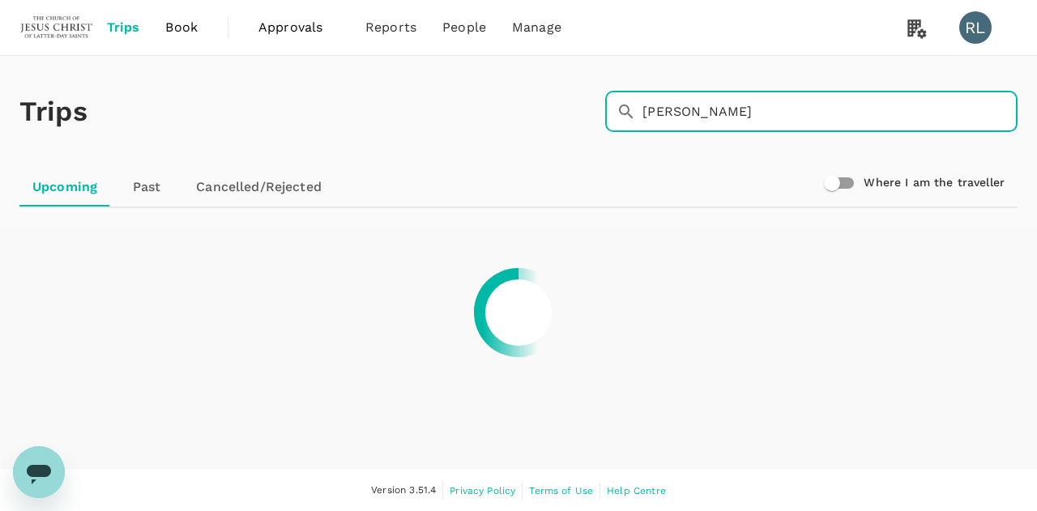  I want to click on a: Past, so click(147, 187).